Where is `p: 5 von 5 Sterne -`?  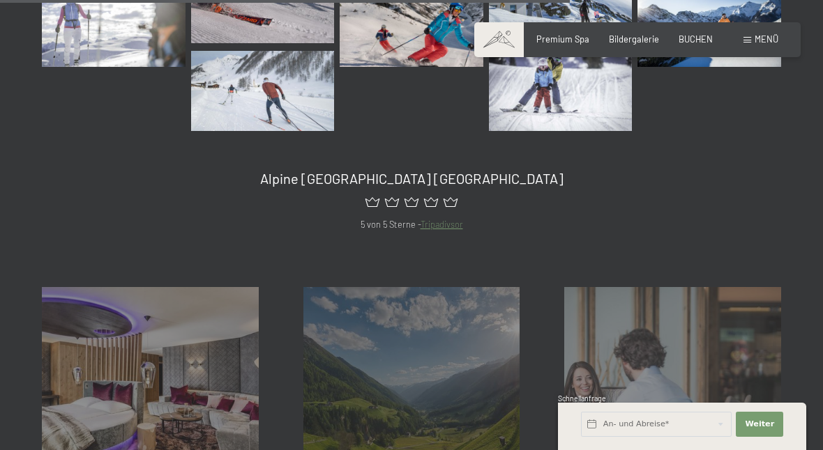 p: 5 von 5 Sterne - is located at coordinates (411, 225).